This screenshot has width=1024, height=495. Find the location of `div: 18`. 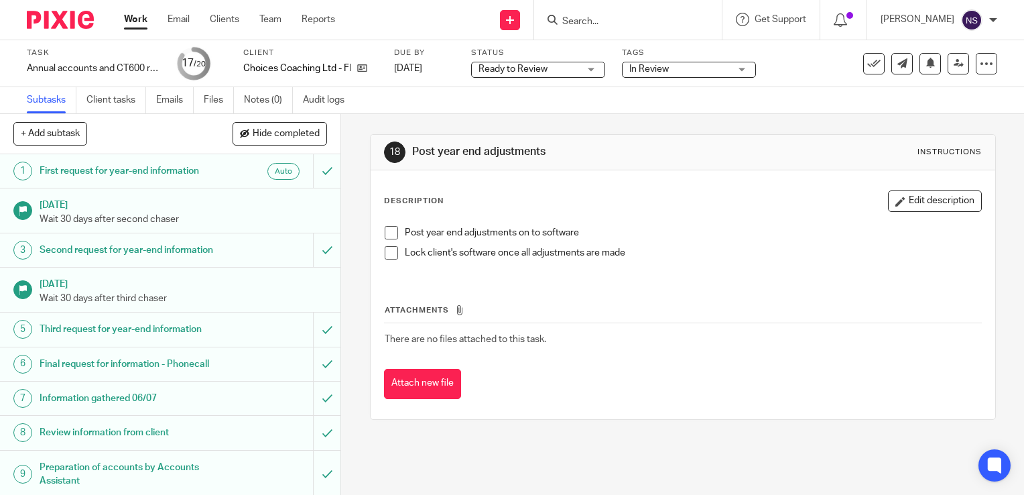

div: 18 is located at coordinates (395, 152).